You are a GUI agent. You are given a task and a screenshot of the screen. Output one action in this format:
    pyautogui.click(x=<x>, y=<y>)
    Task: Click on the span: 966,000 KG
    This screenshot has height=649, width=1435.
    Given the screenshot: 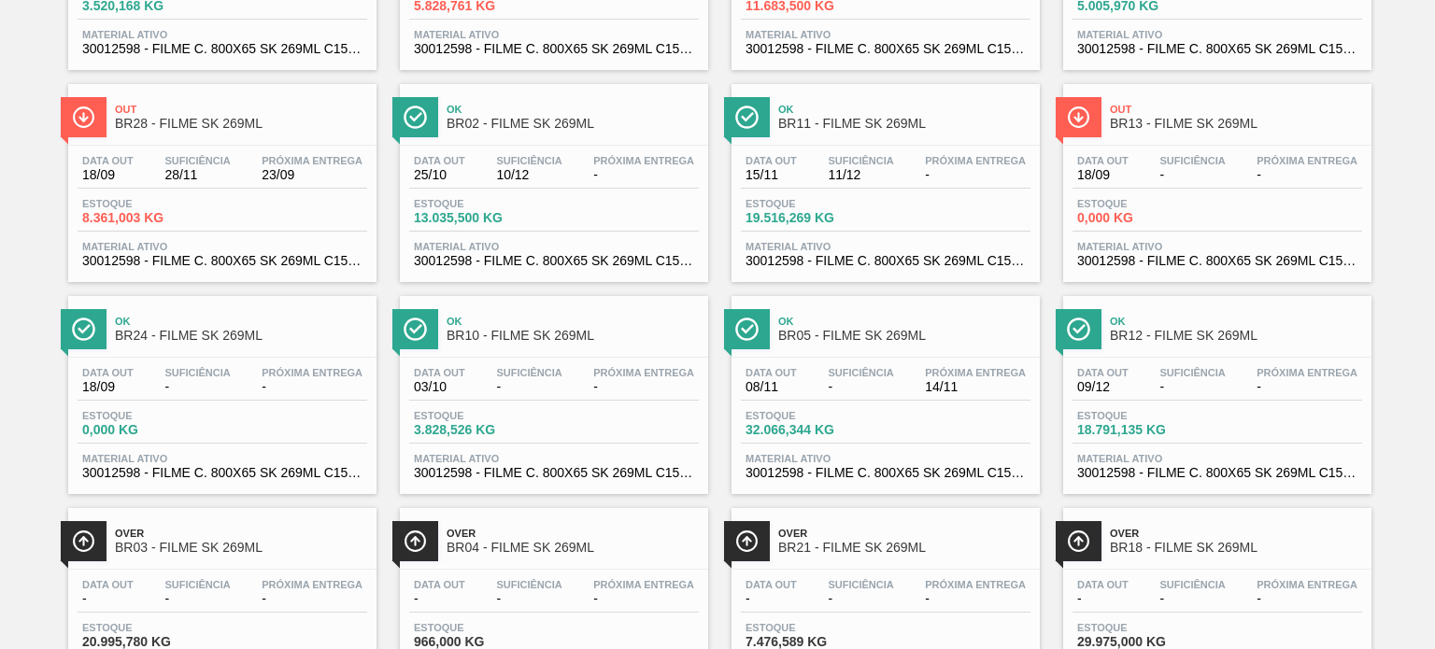 What is the action you would take?
    pyautogui.click(x=479, y=642)
    